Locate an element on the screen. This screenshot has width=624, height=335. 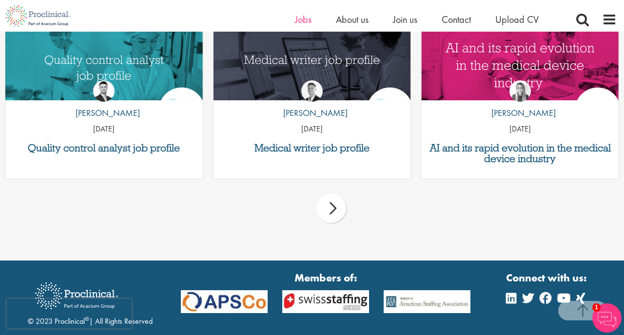
img: Hannah Burke is located at coordinates (520, 91).